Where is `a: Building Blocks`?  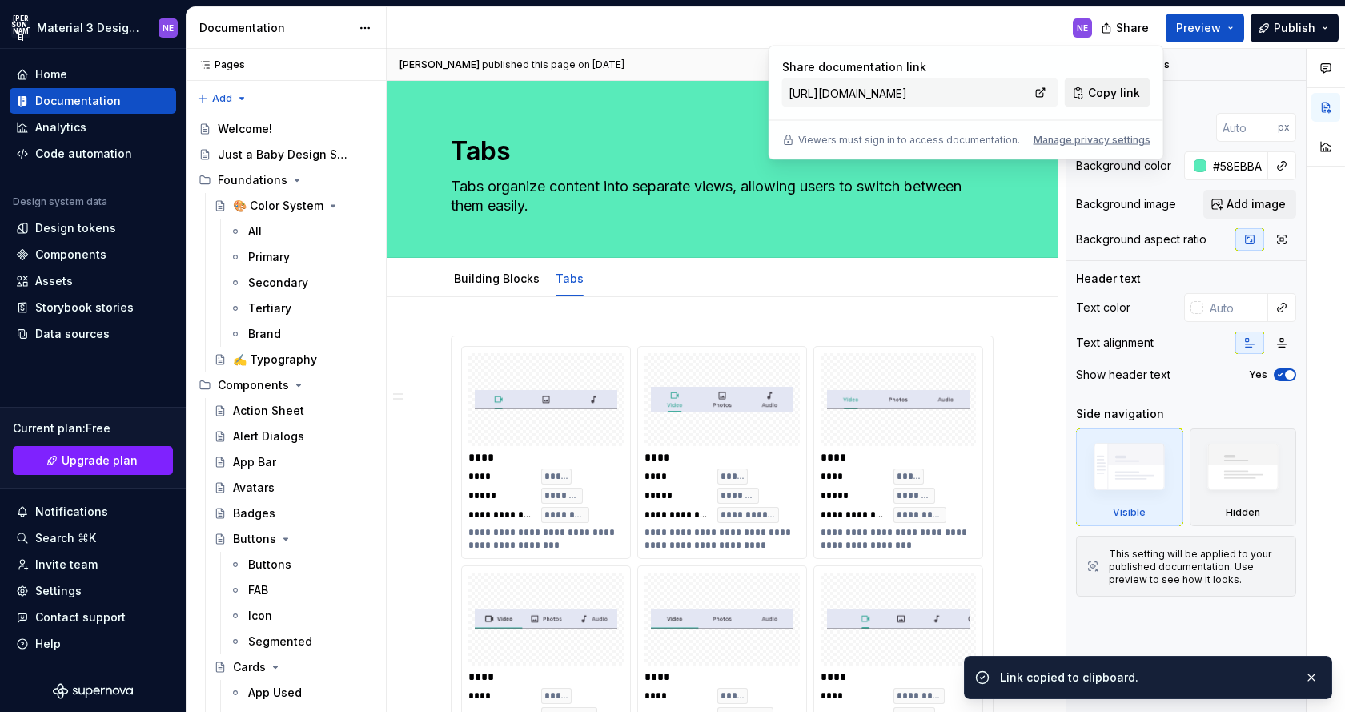 a: Building Blocks is located at coordinates (496, 278).